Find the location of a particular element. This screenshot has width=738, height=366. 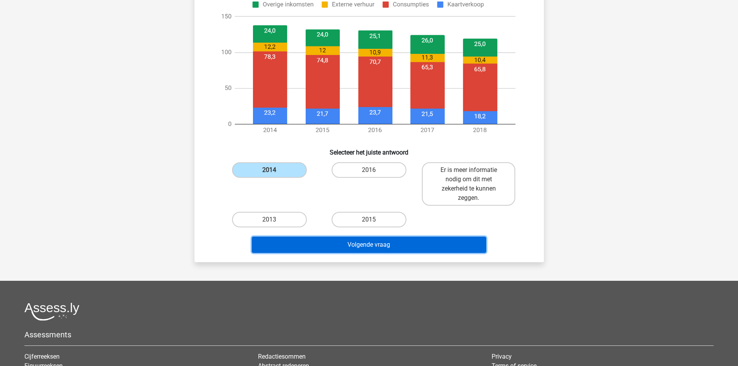

label: 2014 is located at coordinates (269, 170).